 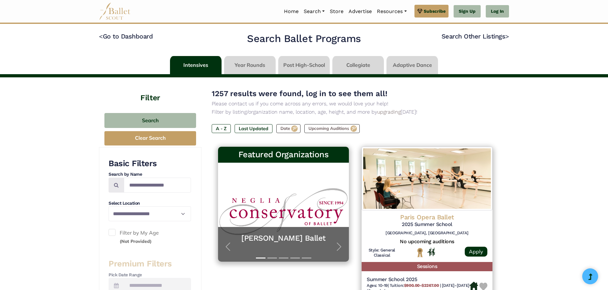 What do you see at coordinates (420, 11) in the screenshot?
I see `img: gem.svg` at bounding box center [420, 11].